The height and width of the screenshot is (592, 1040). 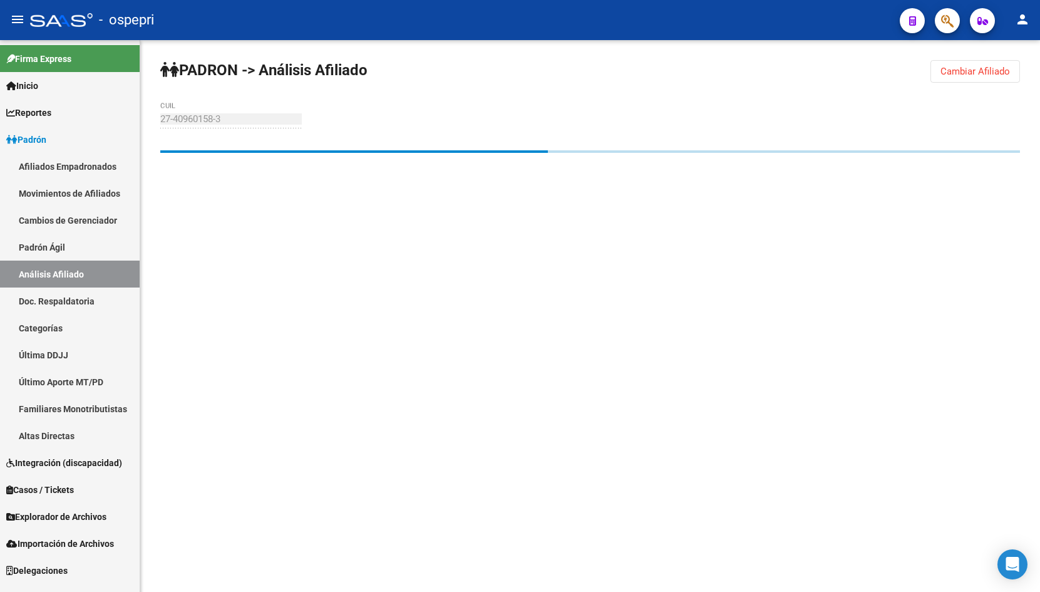 What do you see at coordinates (40, 490) in the screenshot?
I see `span: Casos / Tickets` at bounding box center [40, 490].